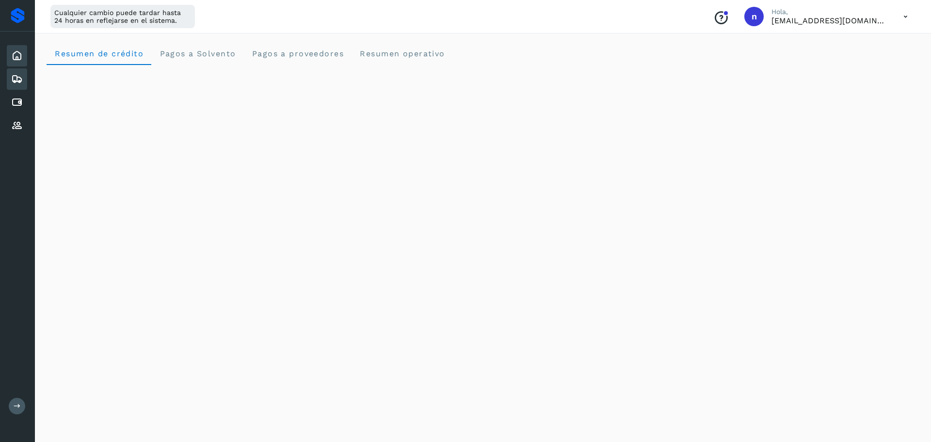  Describe the element at coordinates (197, 53) in the screenshot. I see `span: Pagos a Solvento` at that location.